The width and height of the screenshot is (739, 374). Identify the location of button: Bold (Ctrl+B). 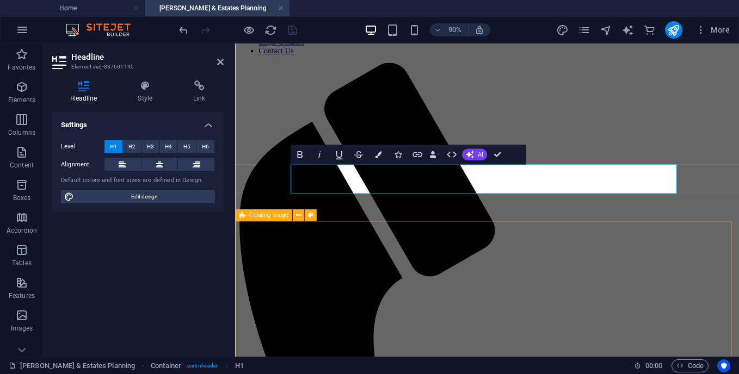
(300, 154).